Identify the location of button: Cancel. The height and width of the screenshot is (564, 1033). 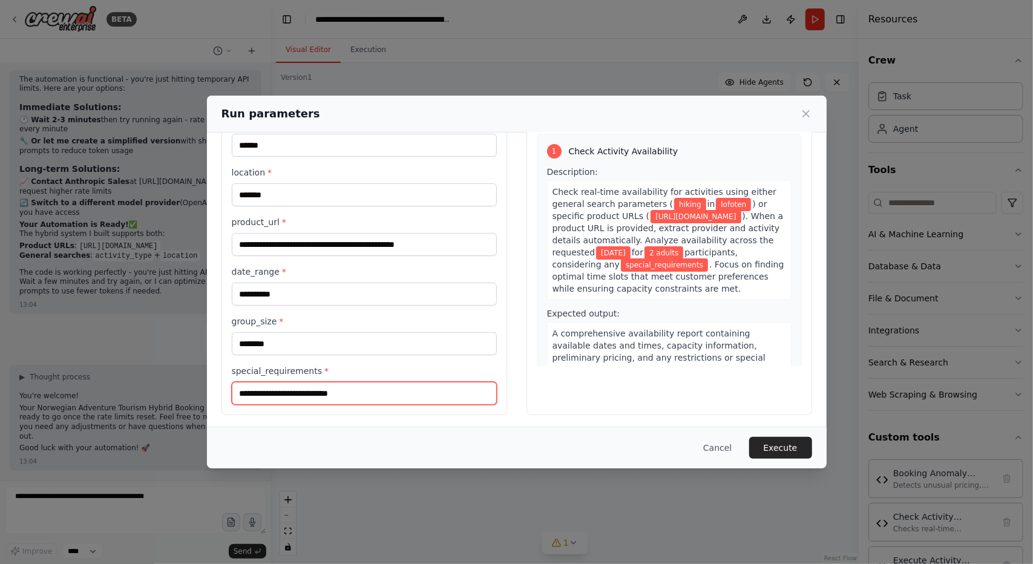
(717, 448).